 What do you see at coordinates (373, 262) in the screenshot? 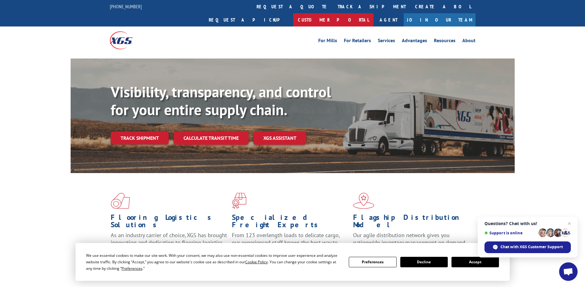
I see `button: Preferences` at bounding box center [373, 262].